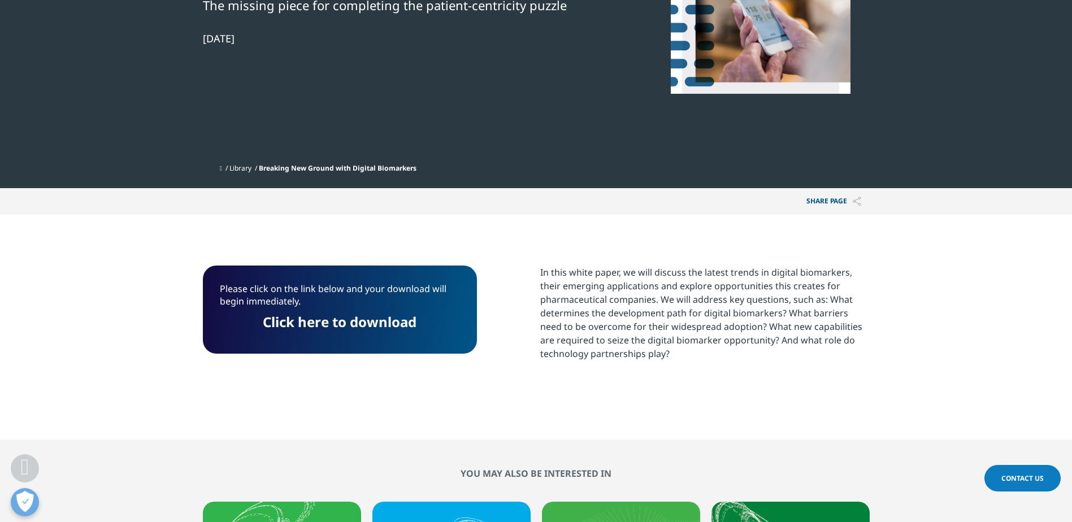  What do you see at coordinates (25, 502) in the screenshot?
I see `button: Open Preferences` at bounding box center [25, 502].